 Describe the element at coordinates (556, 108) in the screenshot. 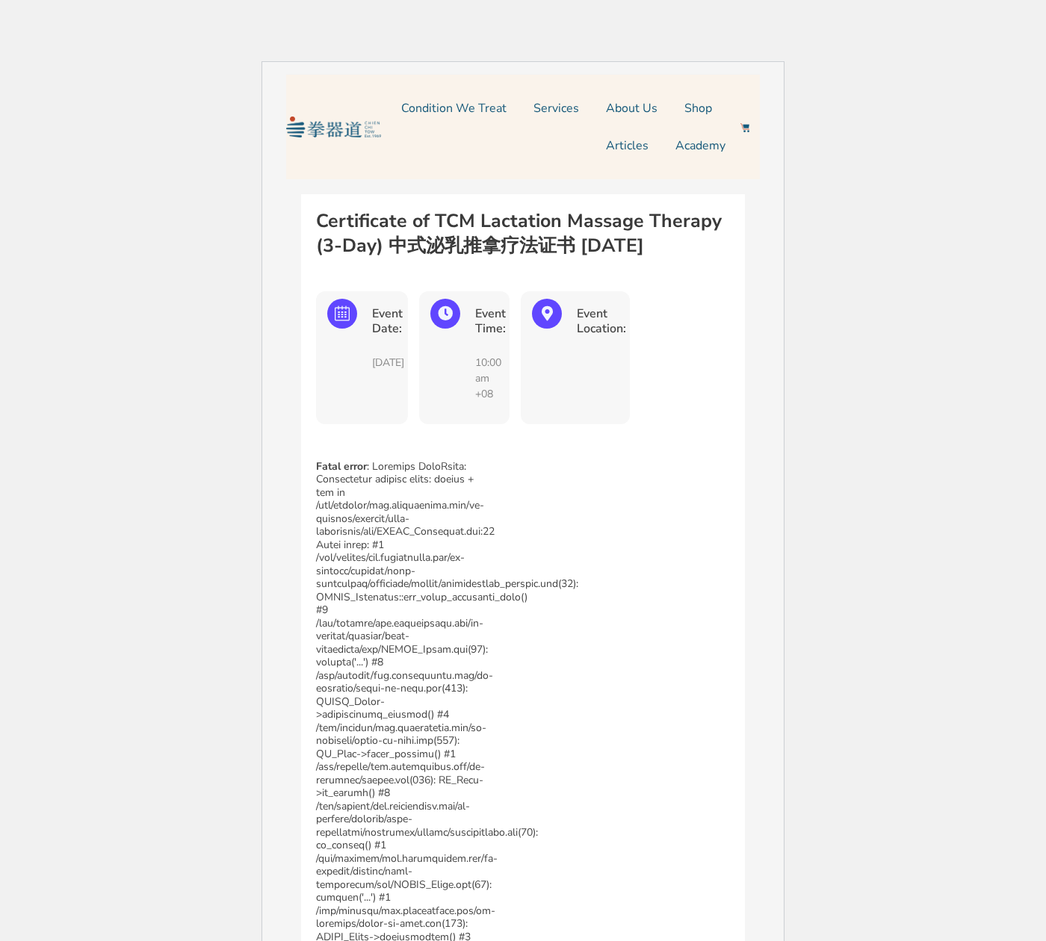

I see `a: Services` at that location.